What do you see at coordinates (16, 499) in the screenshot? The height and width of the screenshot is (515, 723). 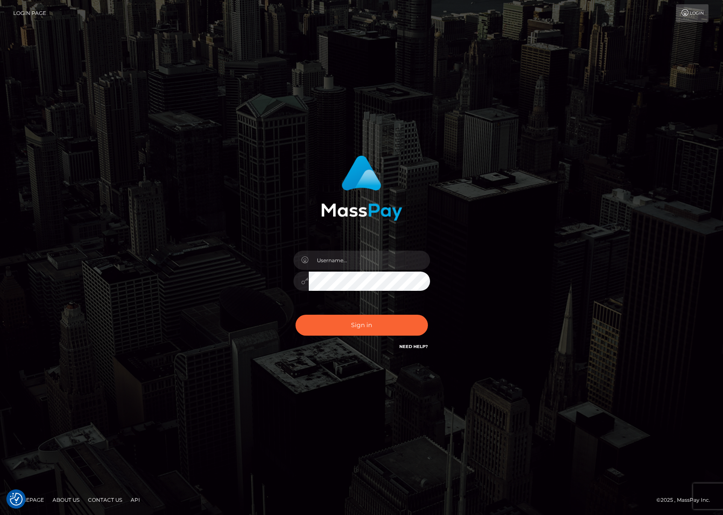 I see `img: Revisit consent button` at bounding box center [16, 499].